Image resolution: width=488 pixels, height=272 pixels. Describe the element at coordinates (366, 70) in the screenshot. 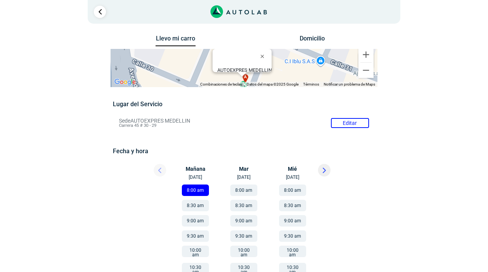

I see `button: Reducir` at that location.